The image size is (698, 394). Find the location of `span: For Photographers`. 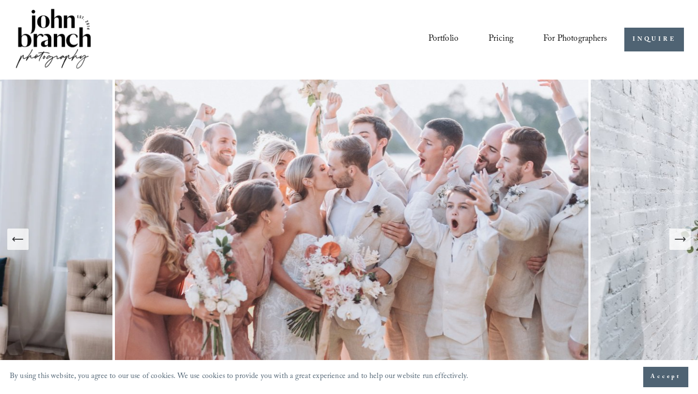

span: For Photographers is located at coordinates (575, 40).